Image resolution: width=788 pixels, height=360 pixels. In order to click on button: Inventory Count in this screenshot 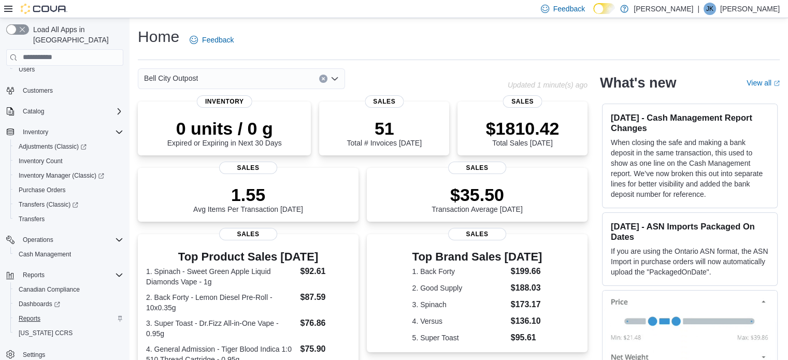, I will do `click(69, 161)`.